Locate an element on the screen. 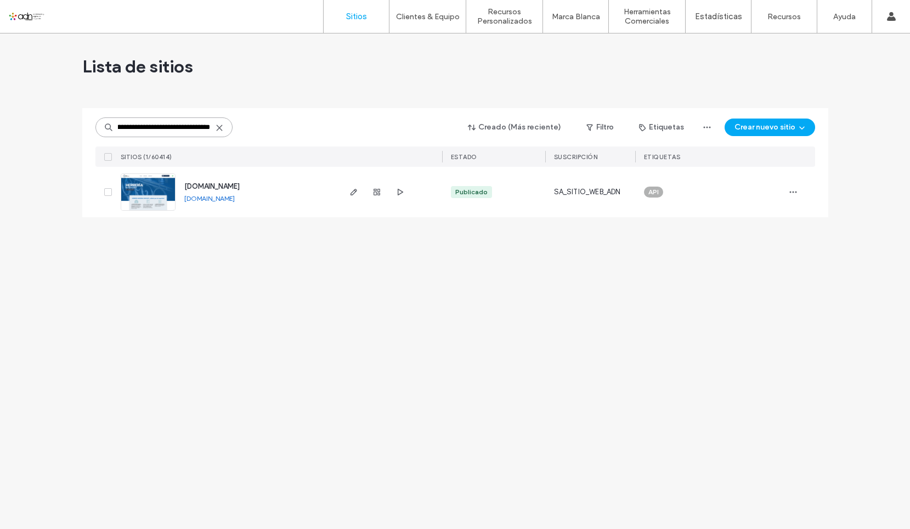 The width and height of the screenshot is (910, 529). span: SA_SITIO_WEB_ADN is located at coordinates (587, 192).